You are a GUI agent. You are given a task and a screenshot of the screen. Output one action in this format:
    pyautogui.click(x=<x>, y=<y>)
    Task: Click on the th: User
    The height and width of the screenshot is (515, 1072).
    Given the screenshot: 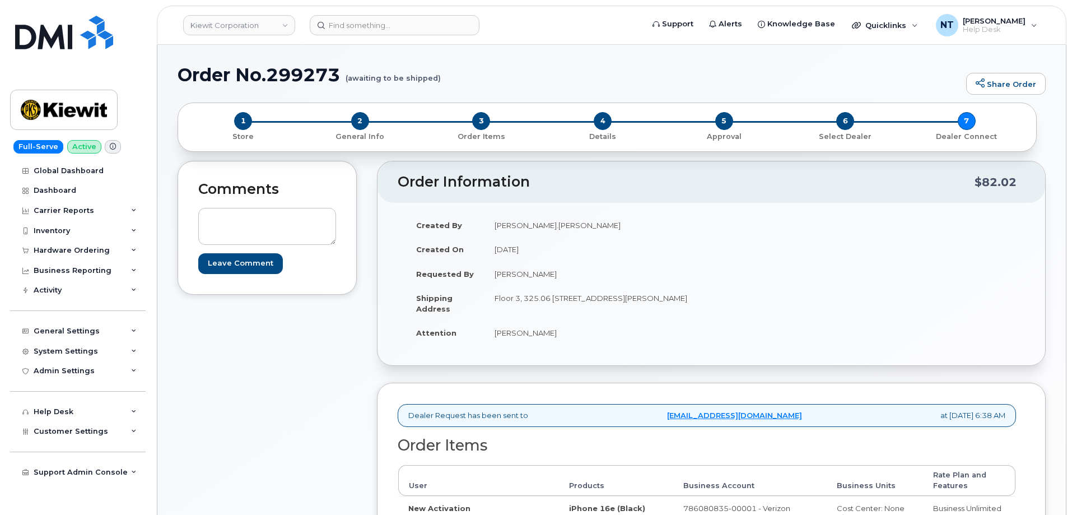 What is the action you would take?
    pyautogui.click(x=478, y=480)
    